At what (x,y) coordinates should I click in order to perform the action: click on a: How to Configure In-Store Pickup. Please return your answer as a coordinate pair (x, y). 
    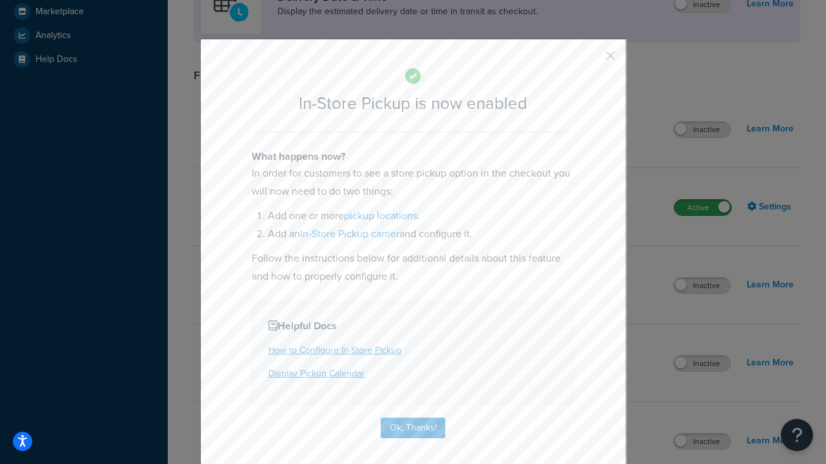
    Looking at the image, I should click on (335, 350).